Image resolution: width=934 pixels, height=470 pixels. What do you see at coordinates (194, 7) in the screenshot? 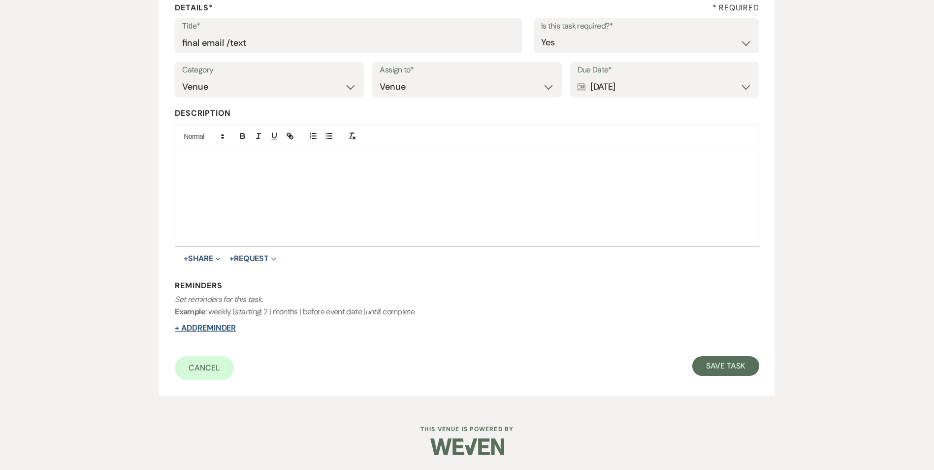
I see `b: Details*` at bounding box center [194, 7].